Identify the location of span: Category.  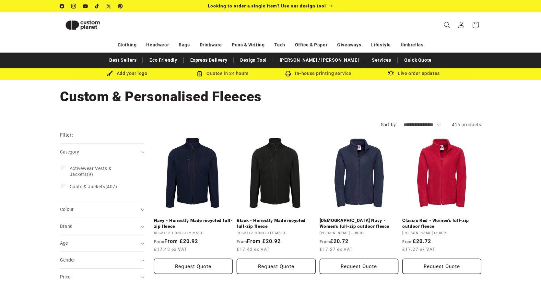
(70, 152).